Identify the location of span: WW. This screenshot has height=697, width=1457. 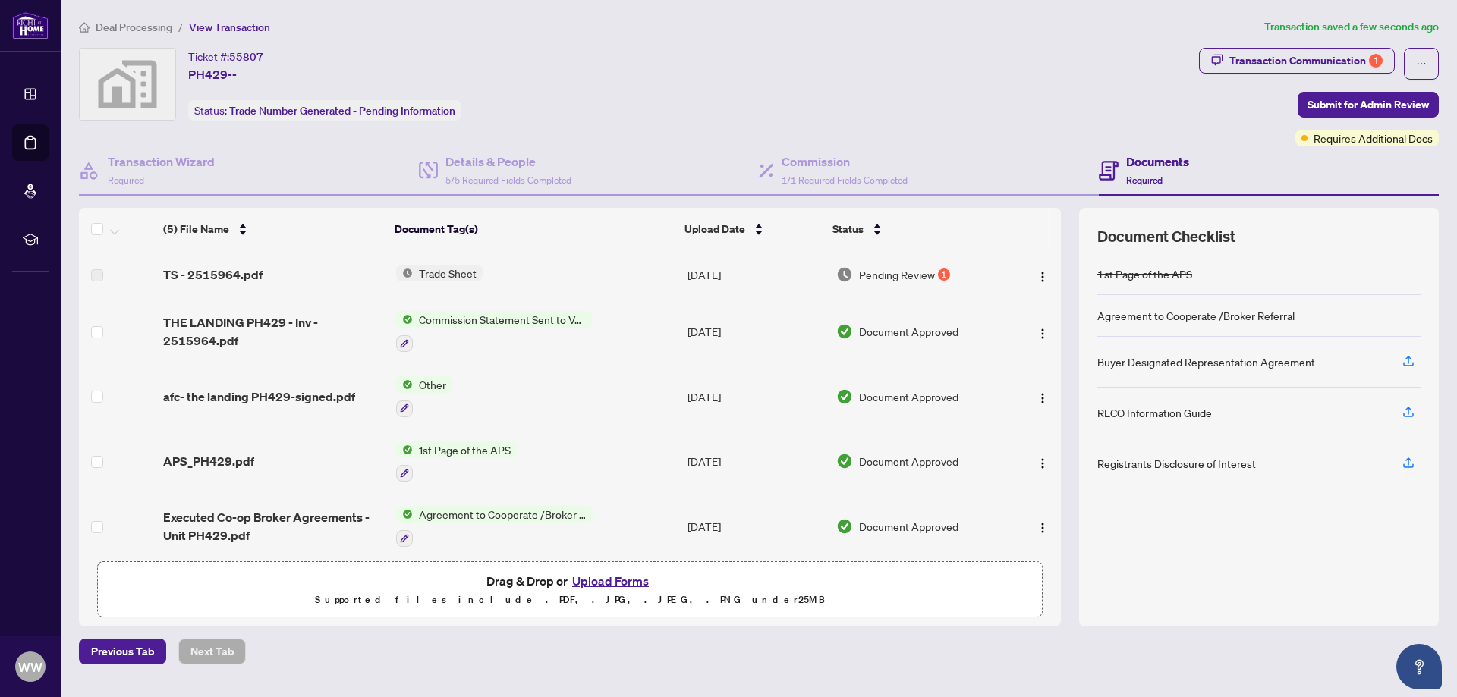
(30, 667).